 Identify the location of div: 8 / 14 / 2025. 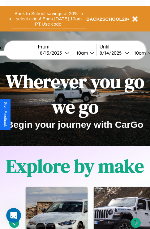
(112, 53).